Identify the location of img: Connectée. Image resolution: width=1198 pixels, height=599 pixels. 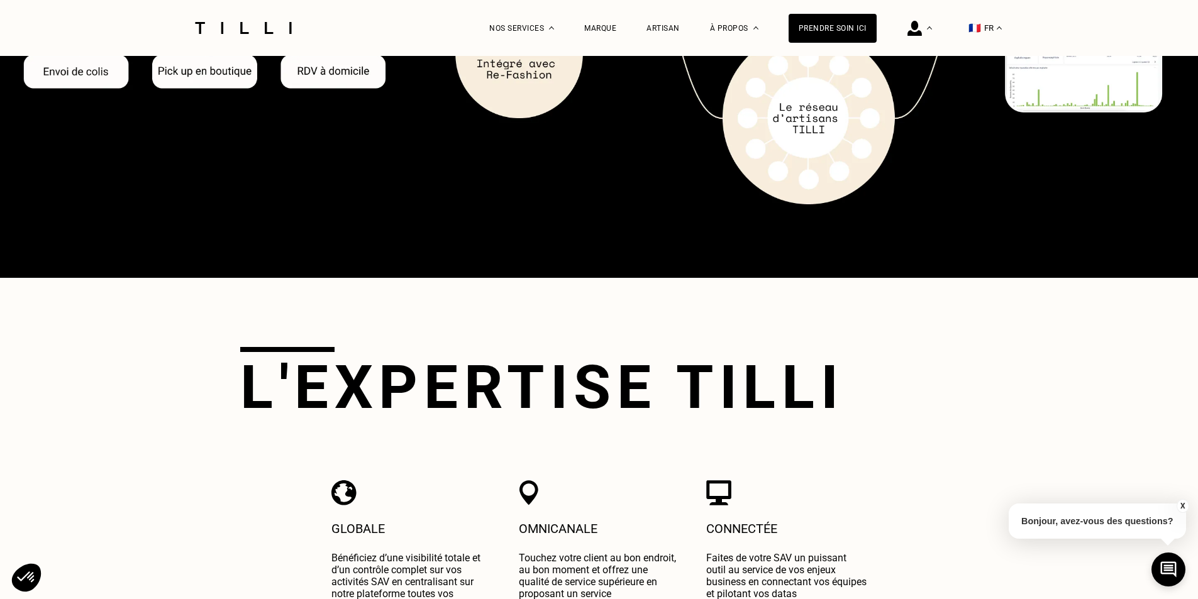
(719, 493).